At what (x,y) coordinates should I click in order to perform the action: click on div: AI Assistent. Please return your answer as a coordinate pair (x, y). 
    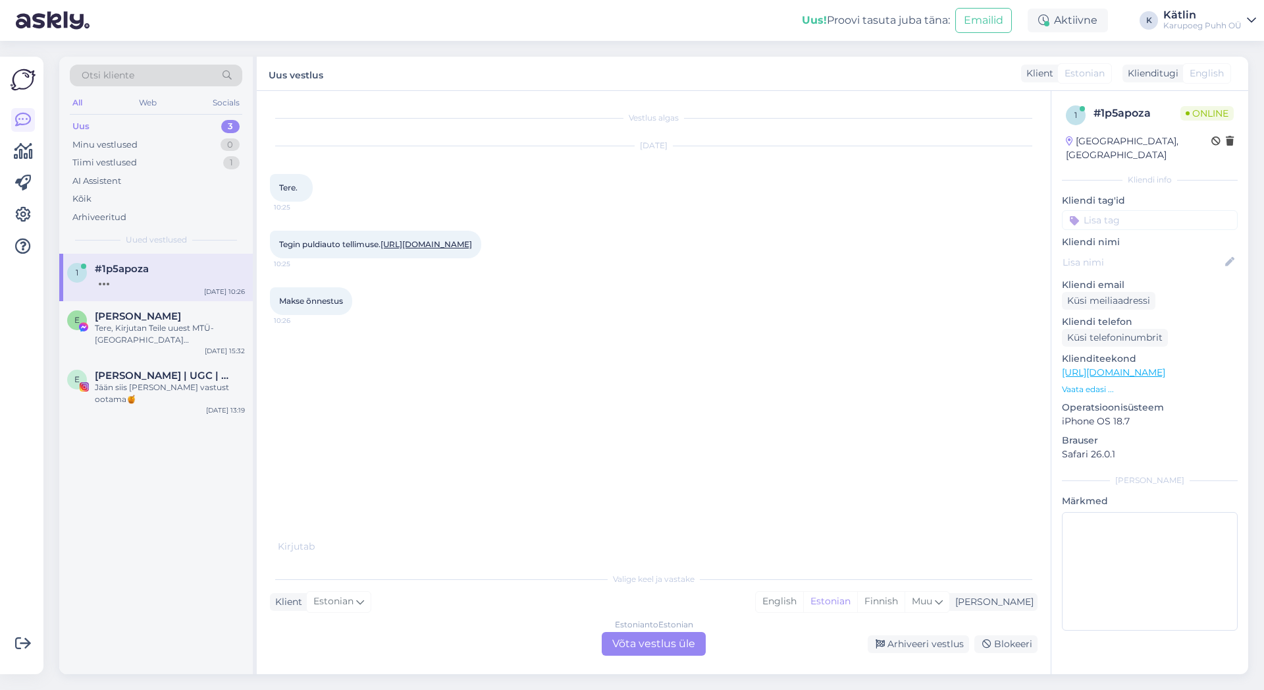
    Looking at the image, I should click on (97, 181).